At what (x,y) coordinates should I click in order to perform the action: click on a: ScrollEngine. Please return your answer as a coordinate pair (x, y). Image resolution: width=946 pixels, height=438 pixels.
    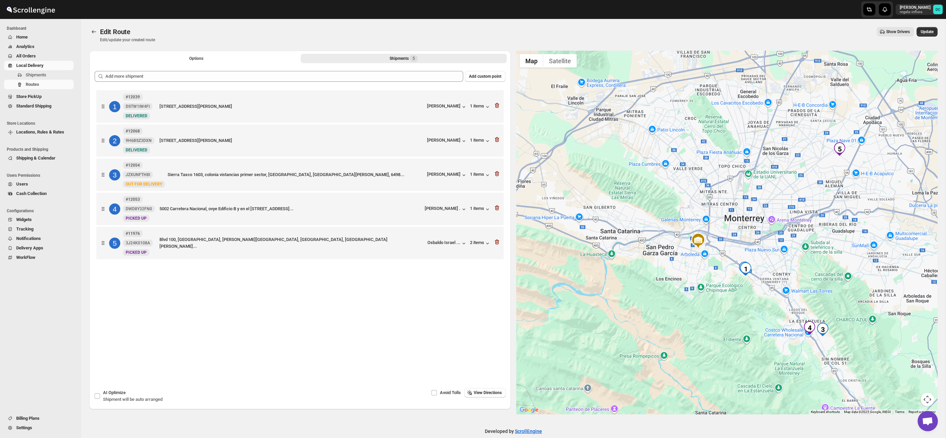
    Looking at the image, I should click on (529, 431).